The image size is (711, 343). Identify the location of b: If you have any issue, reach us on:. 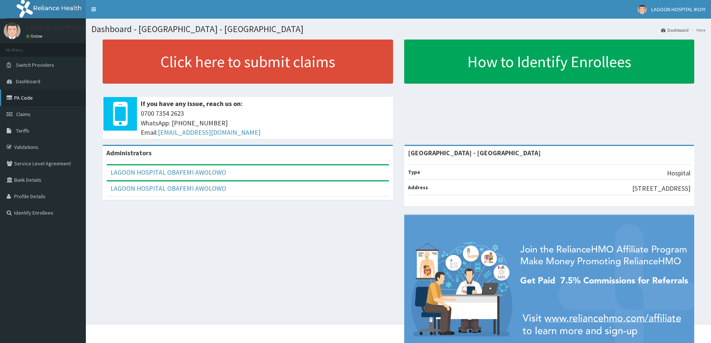
(191, 103).